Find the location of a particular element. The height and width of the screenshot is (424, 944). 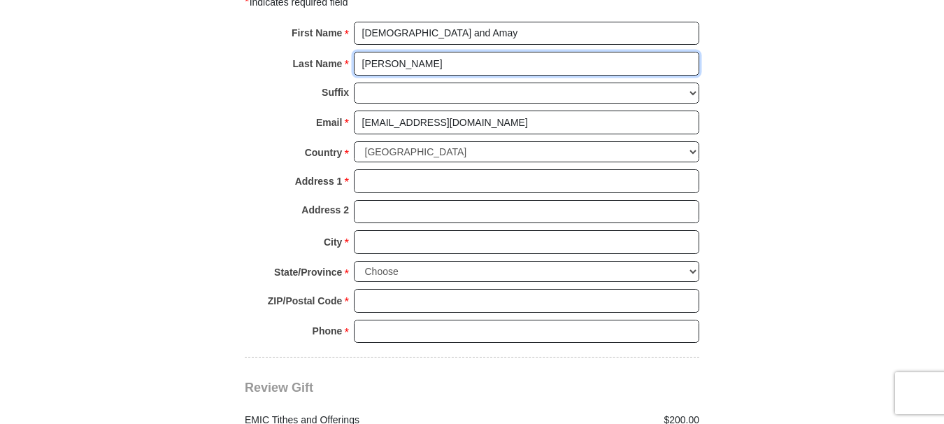

strong: Address 2 is located at coordinates (325, 210).